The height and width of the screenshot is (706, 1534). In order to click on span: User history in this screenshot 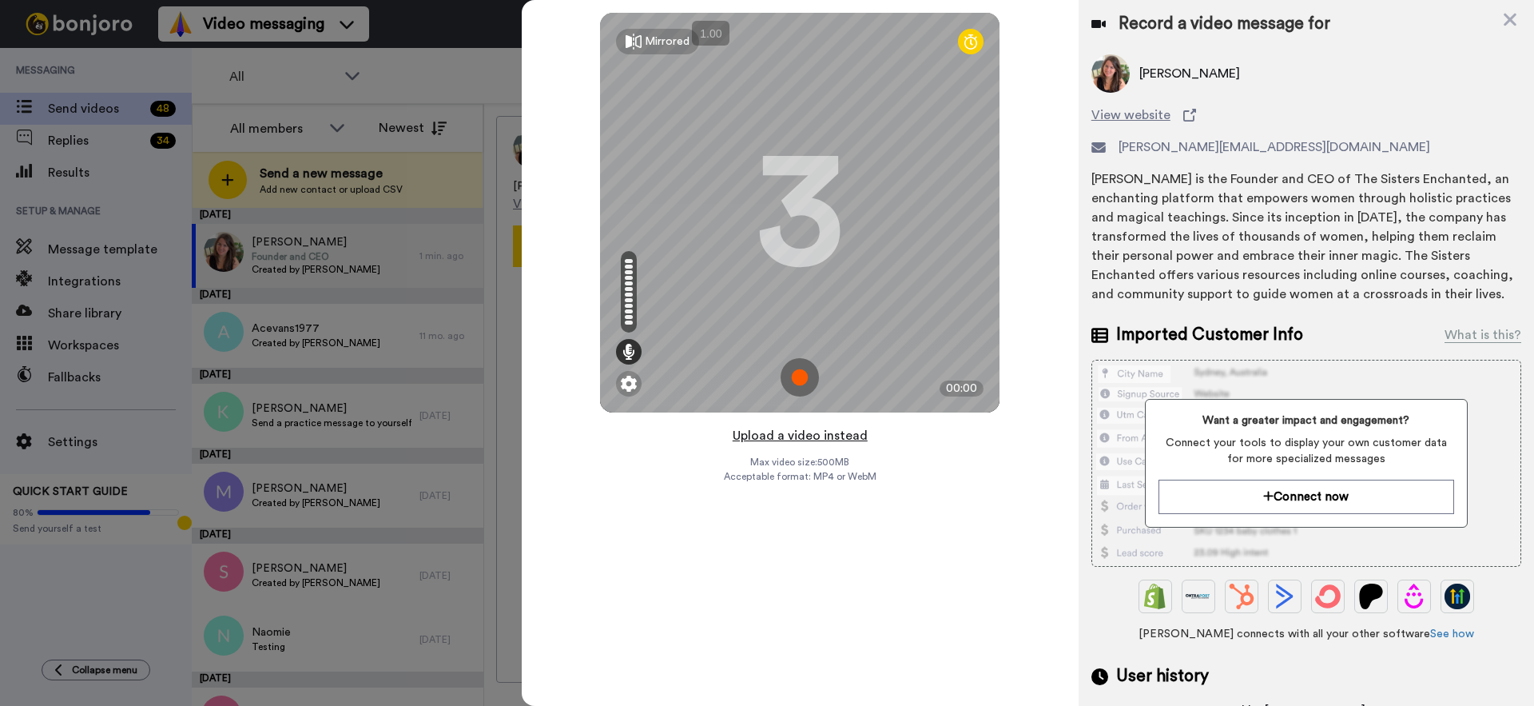, I will do `click(1163, 676)`.